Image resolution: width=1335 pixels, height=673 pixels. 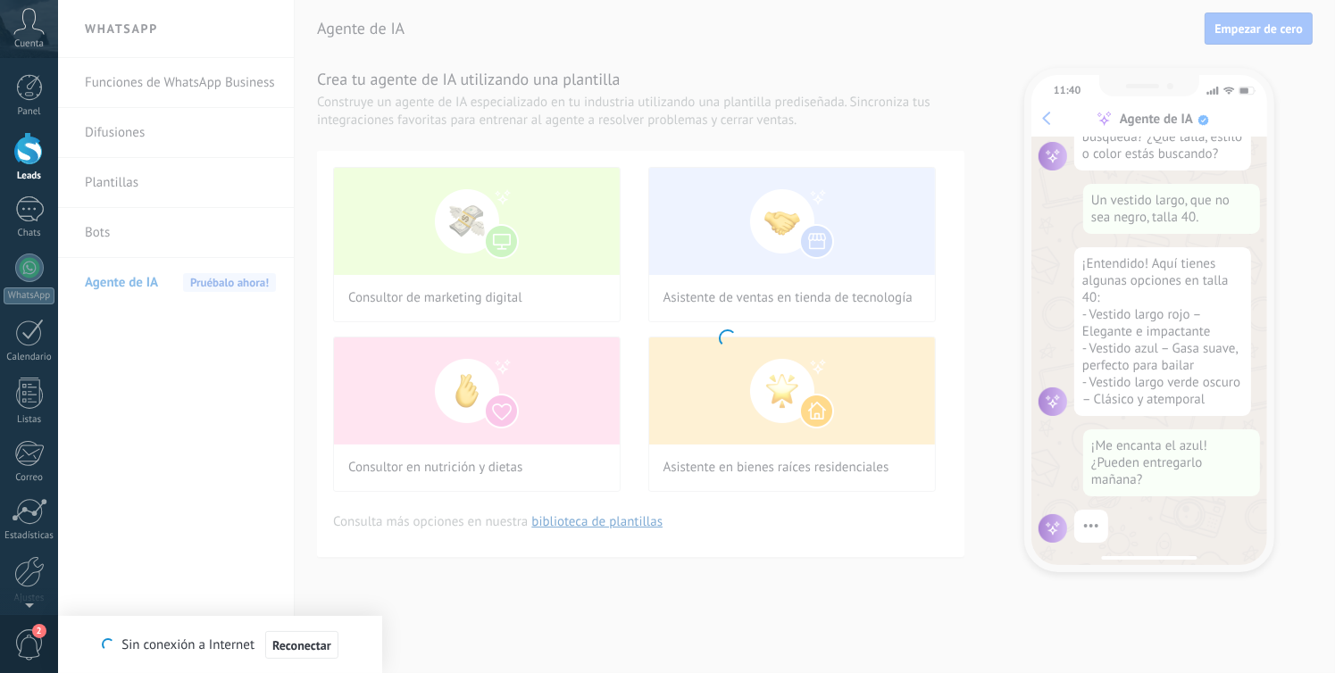 What do you see at coordinates (29, 44) in the screenshot?
I see `span: Cuenta` at bounding box center [29, 44].